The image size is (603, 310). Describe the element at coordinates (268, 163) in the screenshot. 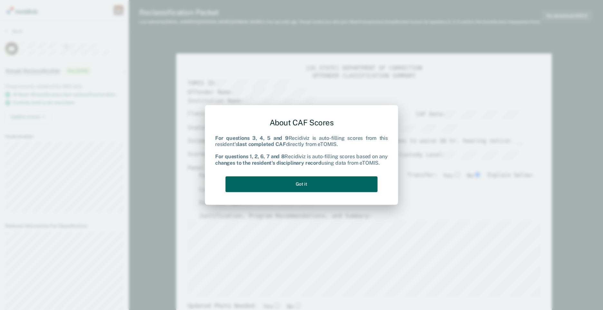

I see `b: changes to the resident's disciplinary record` at that location.